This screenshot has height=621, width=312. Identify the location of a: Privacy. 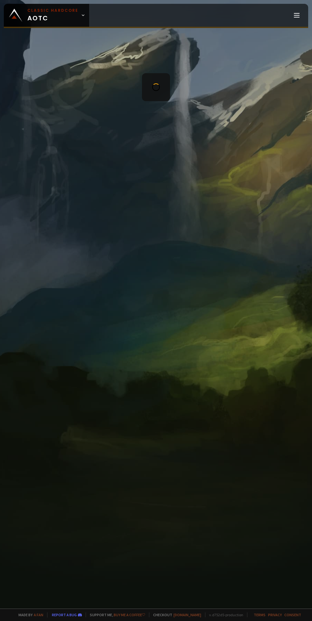
(274, 614).